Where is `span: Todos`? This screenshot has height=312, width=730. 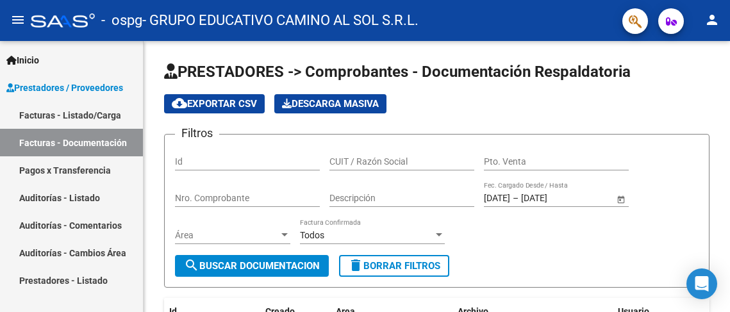 span: Todos is located at coordinates (312, 235).